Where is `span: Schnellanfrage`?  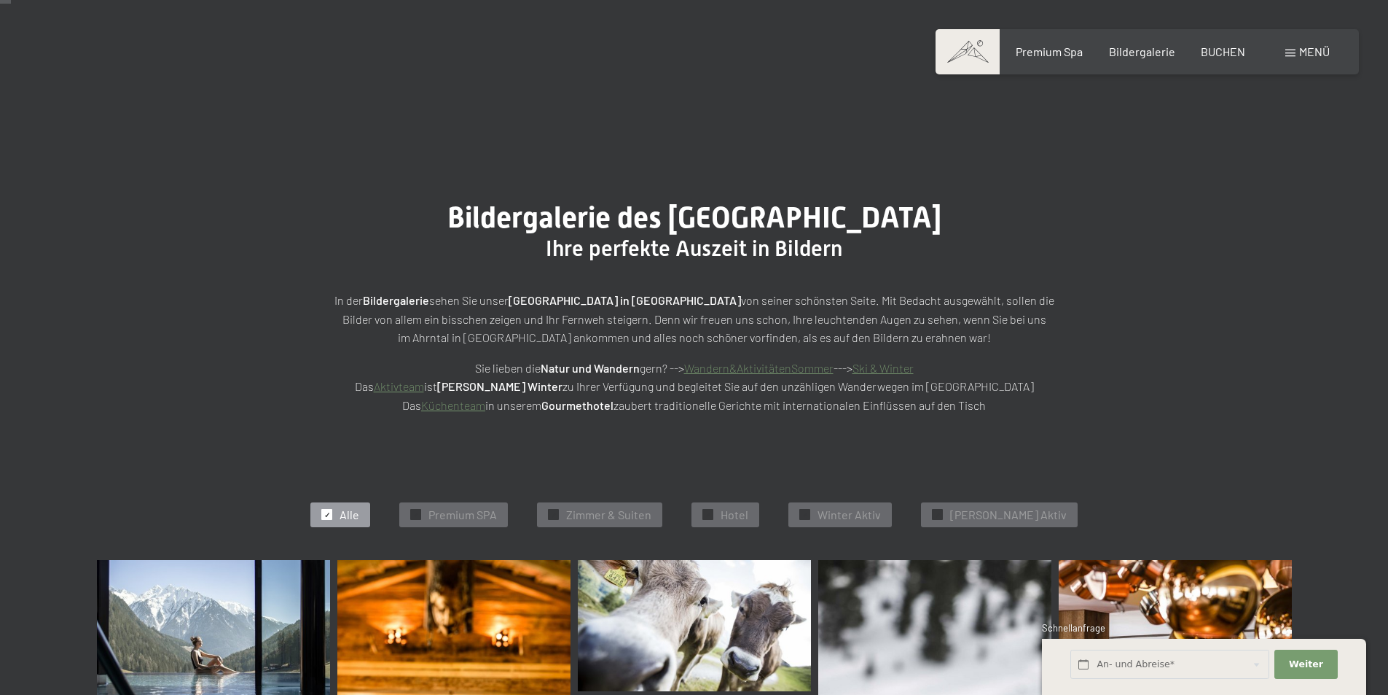
span: Schnellanfrage is located at coordinates (1074, 628).